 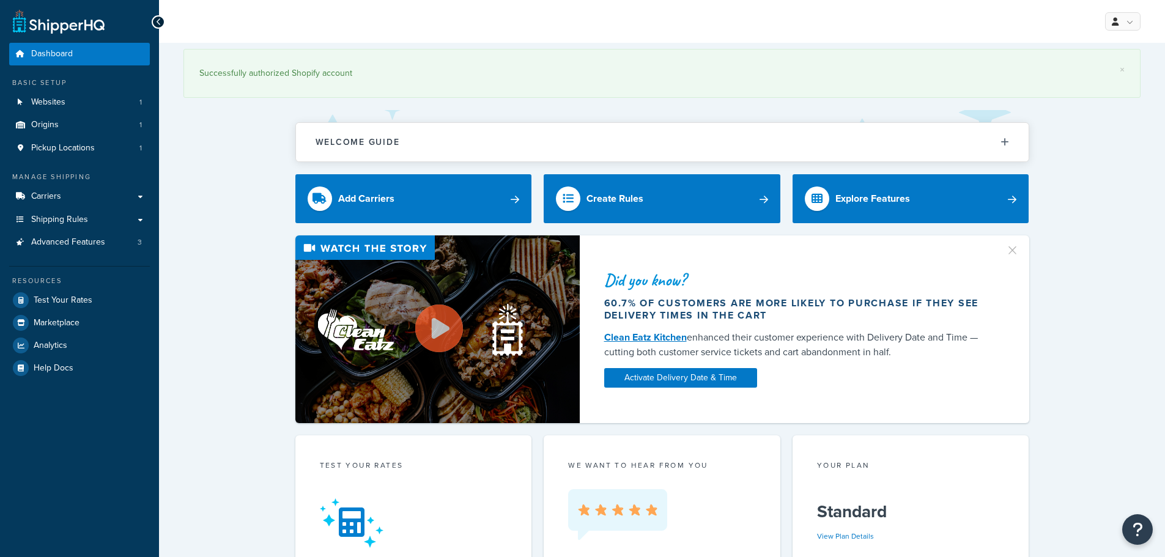 What do you see at coordinates (615, 199) in the screenshot?
I see `div: Create Rules` at bounding box center [615, 199].